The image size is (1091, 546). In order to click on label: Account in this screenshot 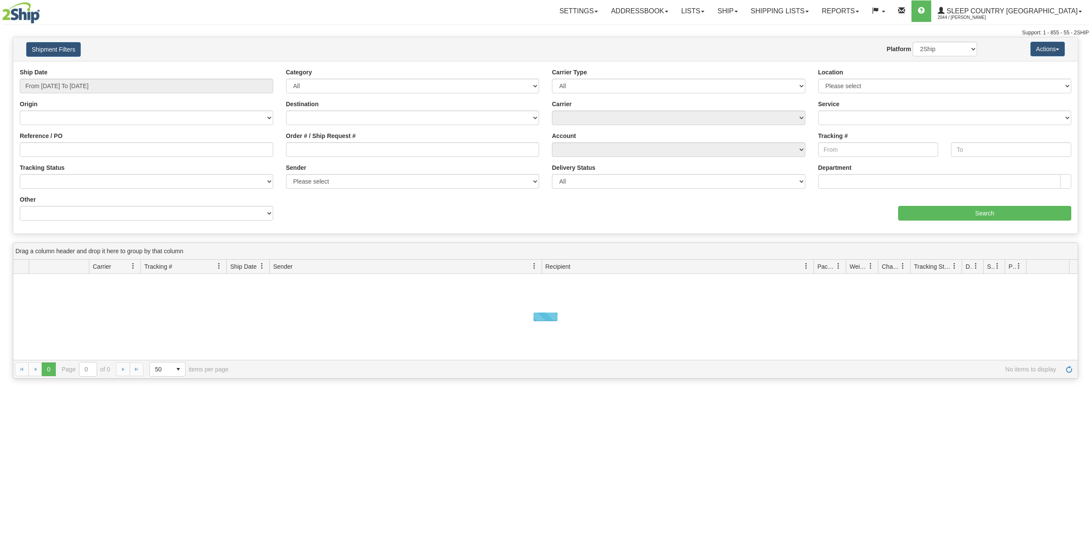, I will do `click(564, 136)`.